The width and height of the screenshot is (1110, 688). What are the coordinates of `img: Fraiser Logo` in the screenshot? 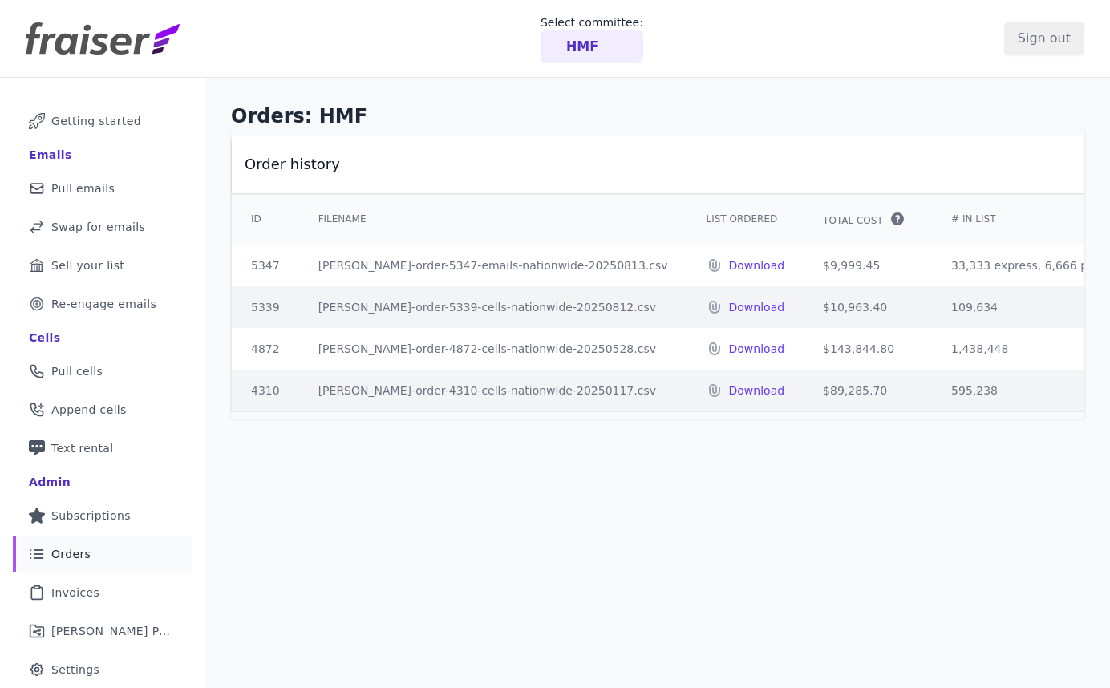 It's located at (103, 39).